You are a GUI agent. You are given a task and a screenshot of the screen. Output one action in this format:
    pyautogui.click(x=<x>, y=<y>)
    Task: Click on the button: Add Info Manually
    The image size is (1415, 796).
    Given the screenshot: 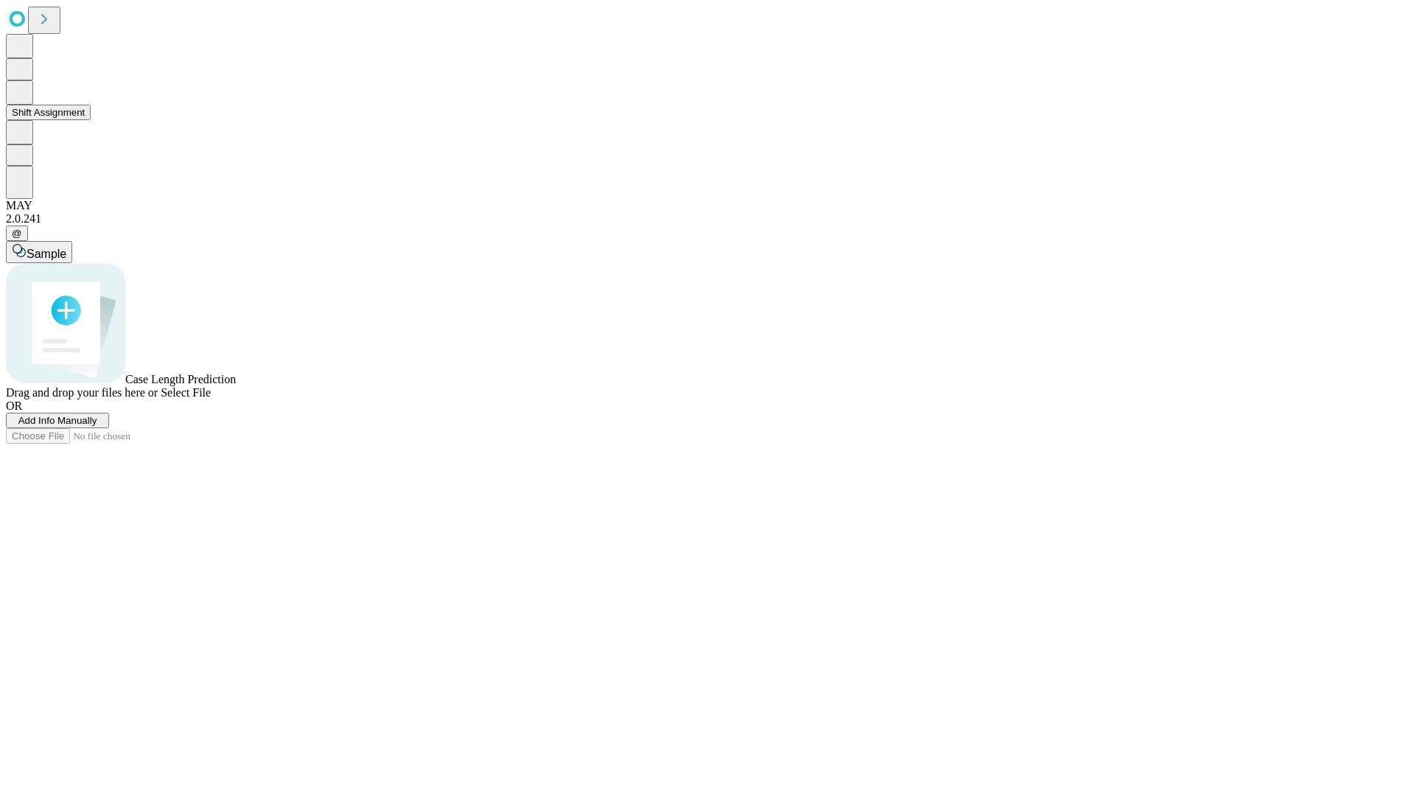 What is the action you would take?
    pyautogui.click(x=58, y=420)
    